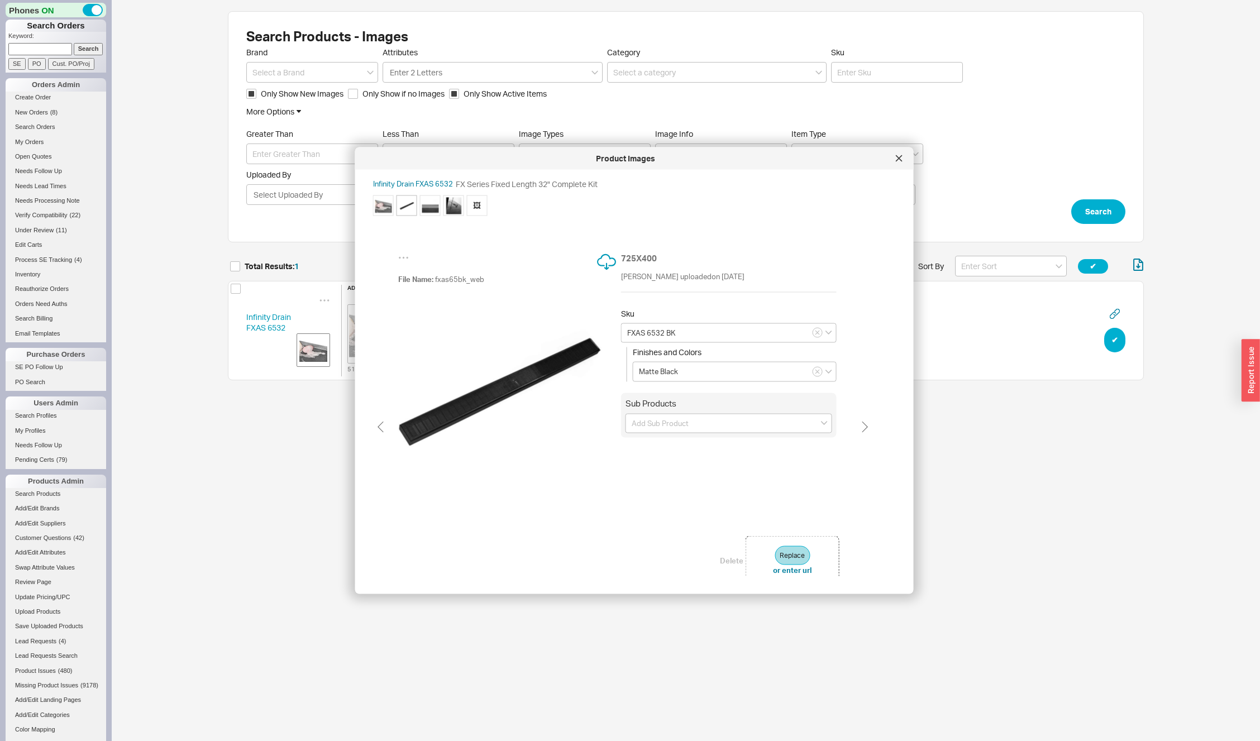  Describe the element at coordinates (527, 184) in the screenshot. I see `div: FX Series Fixed Length 32" Complete Kit` at that location.